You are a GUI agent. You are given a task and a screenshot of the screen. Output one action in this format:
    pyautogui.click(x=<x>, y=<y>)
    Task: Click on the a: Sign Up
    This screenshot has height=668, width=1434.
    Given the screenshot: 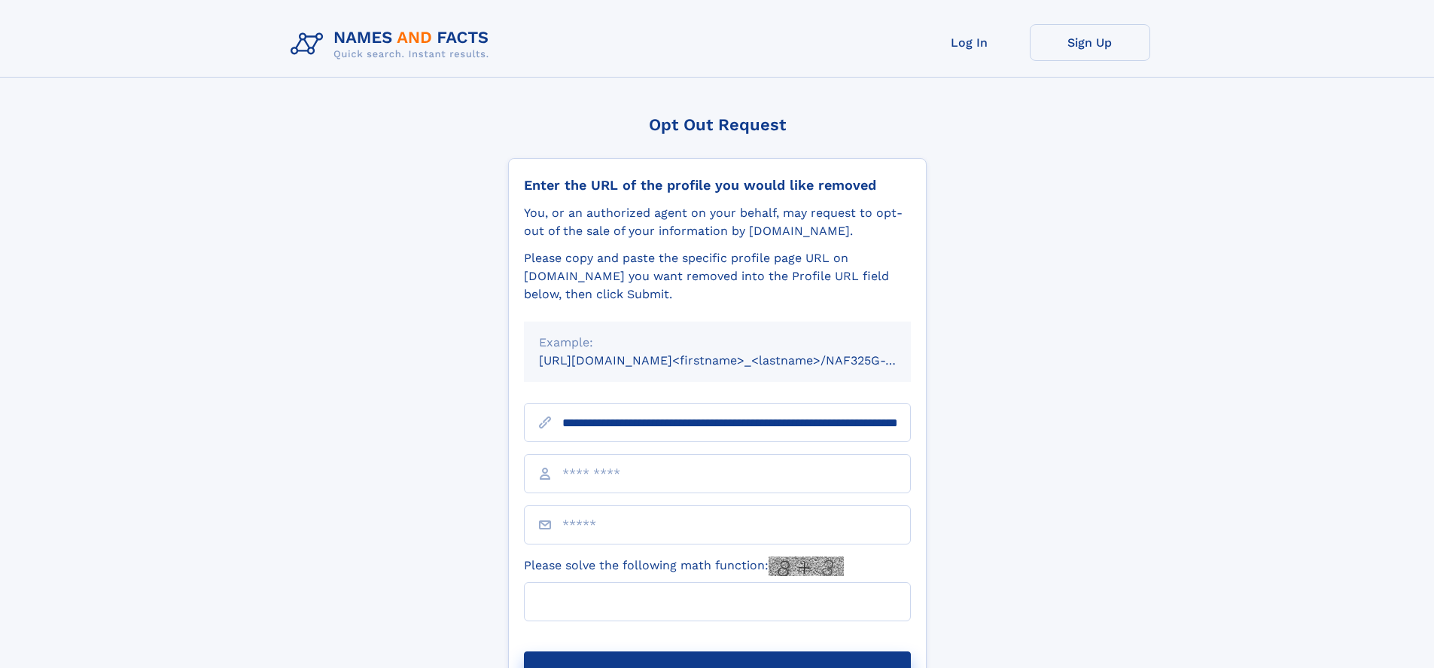 What is the action you would take?
    pyautogui.click(x=1090, y=42)
    